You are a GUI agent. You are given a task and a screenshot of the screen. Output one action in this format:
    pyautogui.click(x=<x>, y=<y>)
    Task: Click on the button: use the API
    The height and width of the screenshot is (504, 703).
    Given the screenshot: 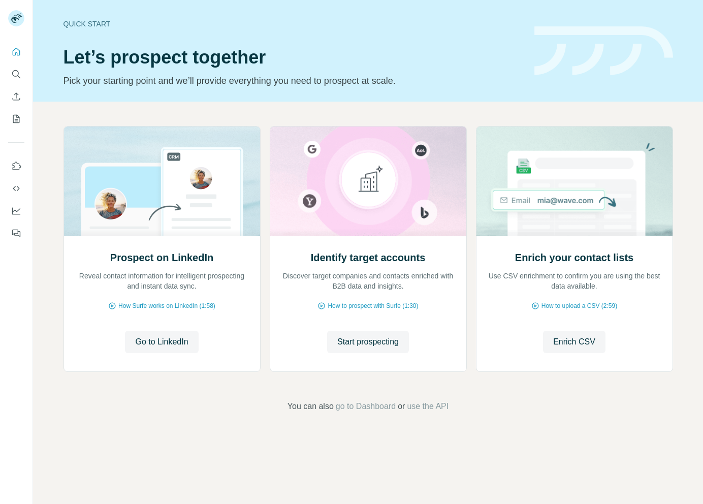 What is the action you would take?
    pyautogui.click(x=428, y=406)
    